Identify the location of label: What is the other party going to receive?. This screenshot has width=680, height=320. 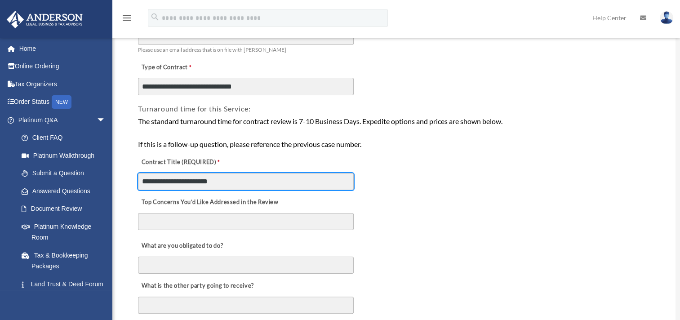
(197, 286).